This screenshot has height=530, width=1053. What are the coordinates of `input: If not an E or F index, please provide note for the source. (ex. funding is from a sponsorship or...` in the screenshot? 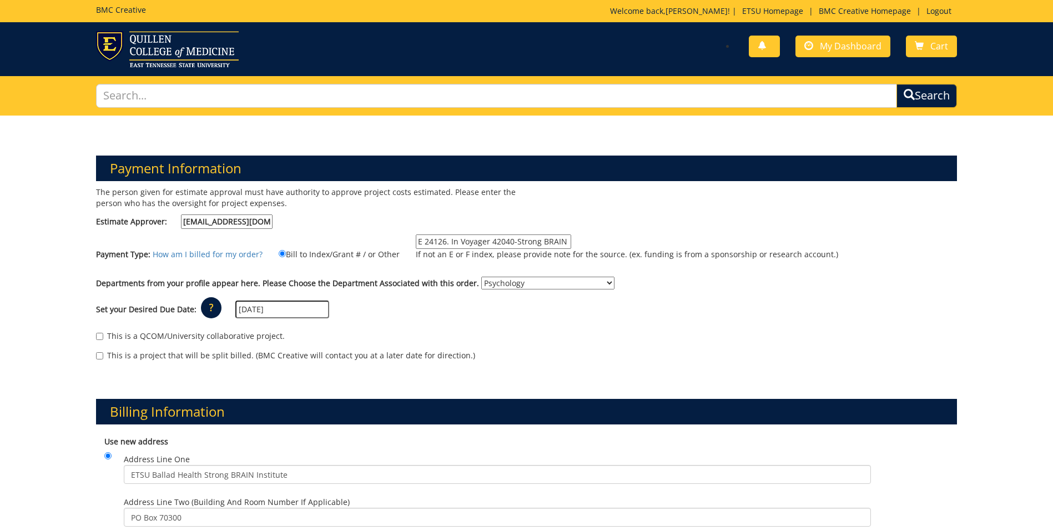 It's located at (494, 241).